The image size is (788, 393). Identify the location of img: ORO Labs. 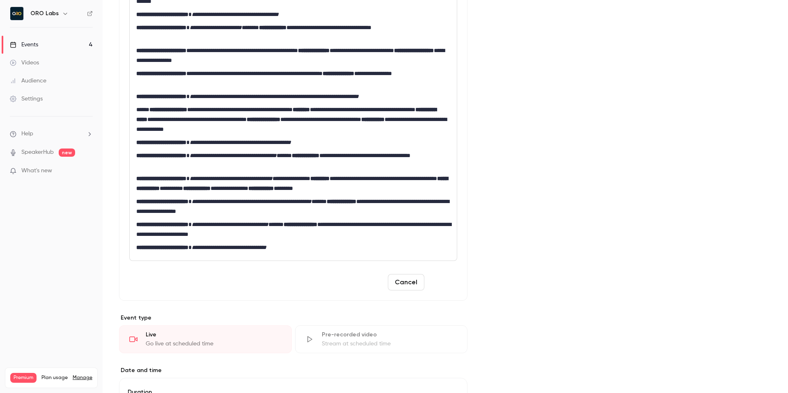
(17, 14).